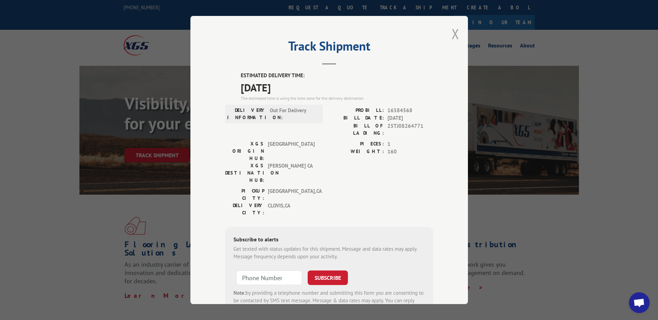 Image resolution: width=658 pixels, height=320 pixels. Describe the element at coordinates (244, 173) in the screenshot. I see `label: XGS DESTINATION HUB:` at that location.